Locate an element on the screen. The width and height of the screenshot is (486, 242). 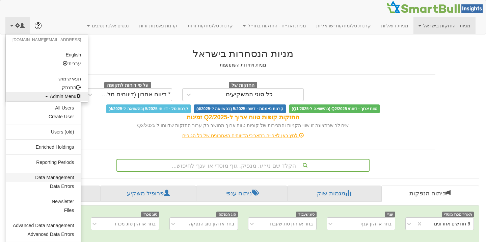
div: הקלד שם ני״ע, מנפיק, גוף מוסדי או ענף לחיפוש... is located at coordinates (243, 165).